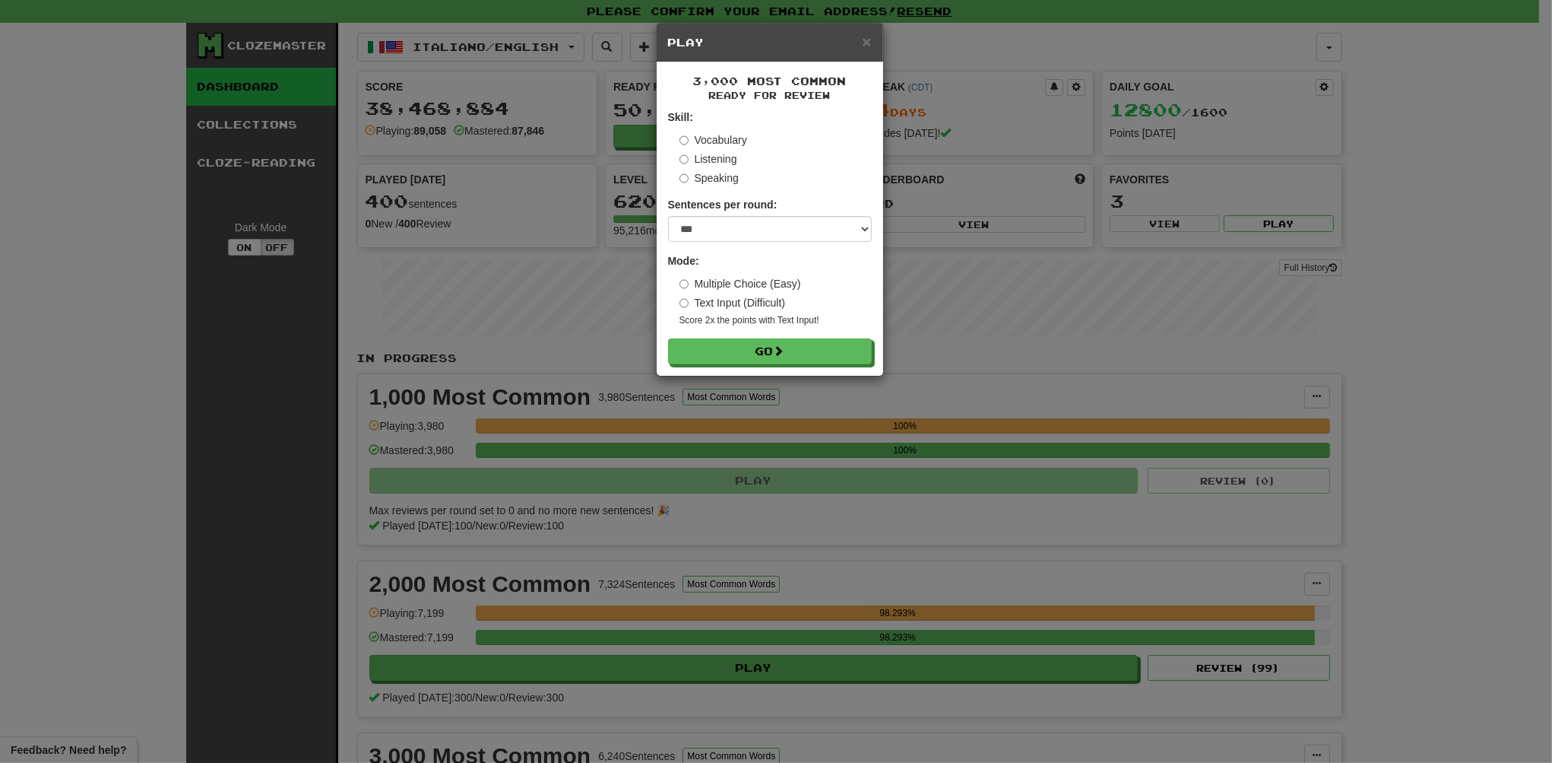 The height and width of the screenshot is (763, 1552). What do you see at coordinates (684, 284) in the screenshot?
I see `input: Multiple Choice (Easy)` at bounding box center [684, 284].